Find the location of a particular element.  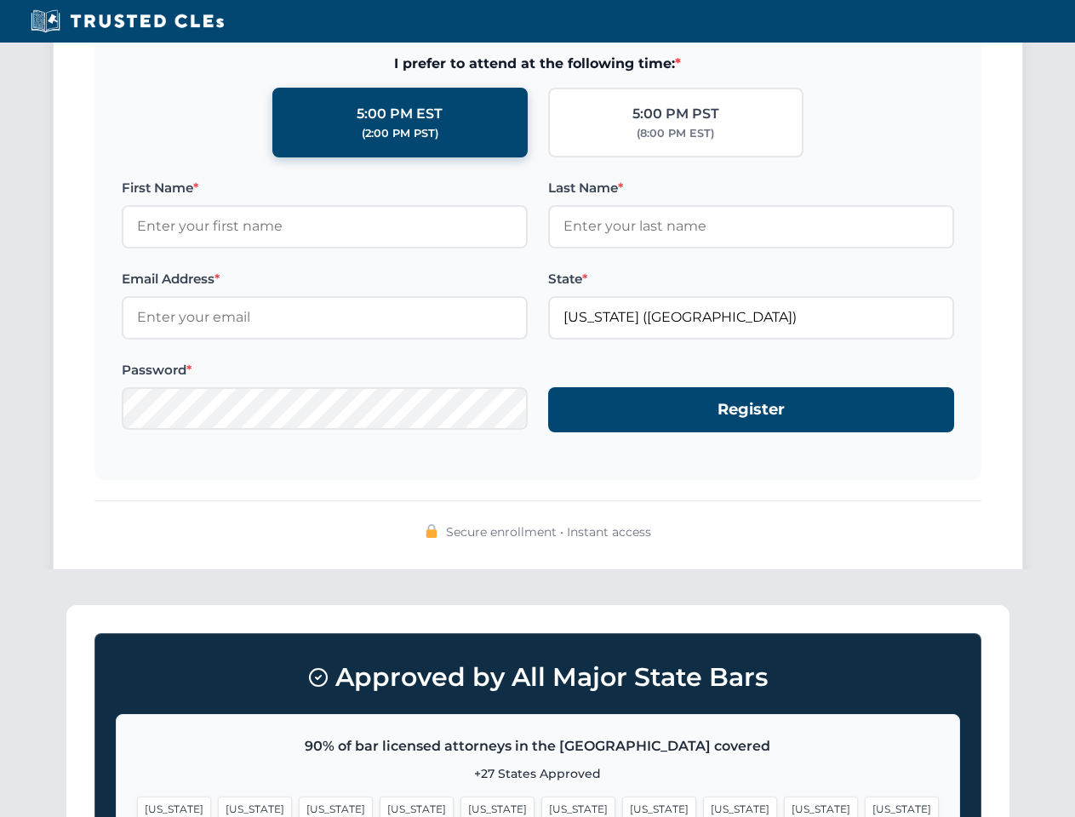

label: First Name is located at coordinates (324, 188).